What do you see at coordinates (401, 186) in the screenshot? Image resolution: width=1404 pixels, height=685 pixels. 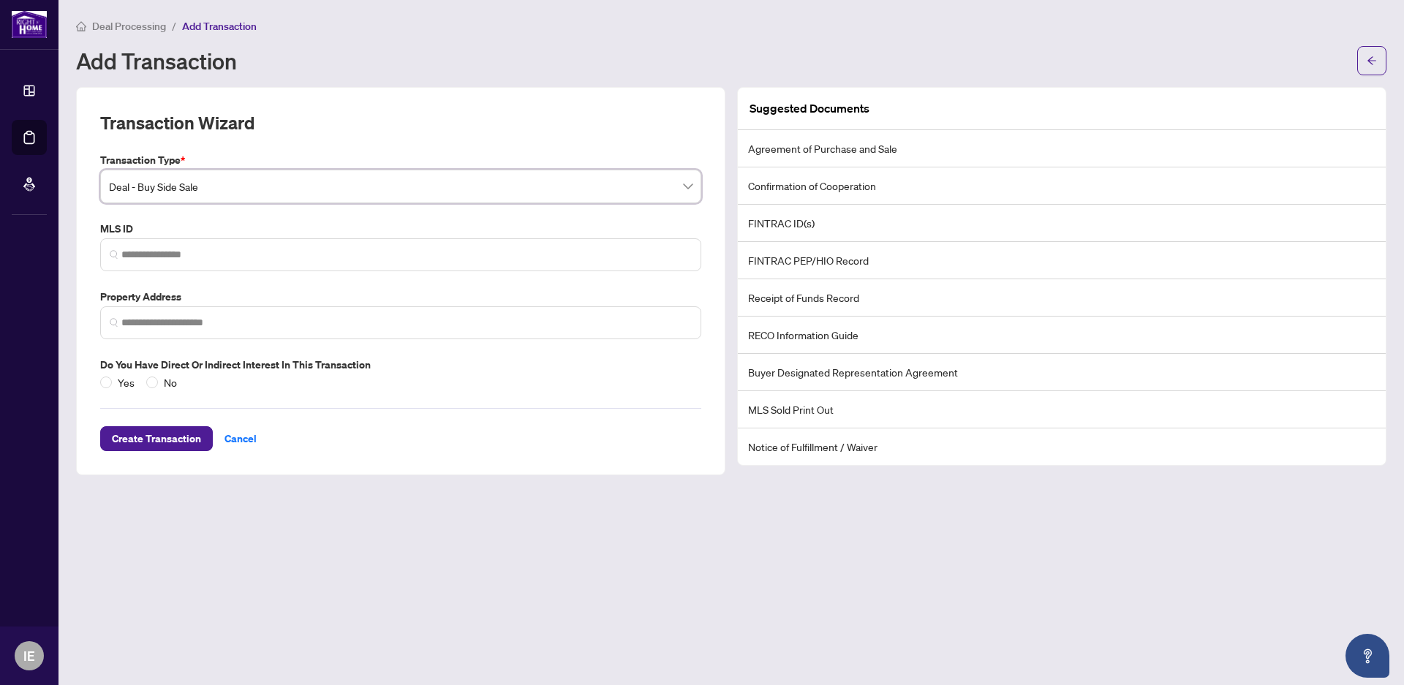 I see `span: Deal - Buy Side Sale` at bounding box center [401, 186].